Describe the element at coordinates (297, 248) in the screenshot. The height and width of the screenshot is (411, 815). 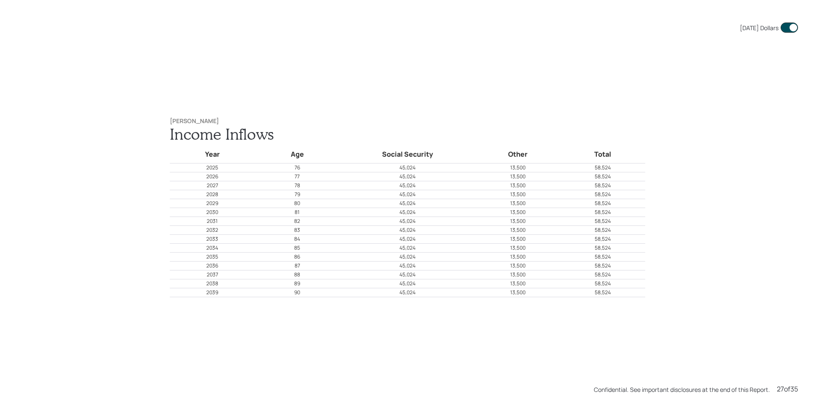
I see `p: 85` at that location.